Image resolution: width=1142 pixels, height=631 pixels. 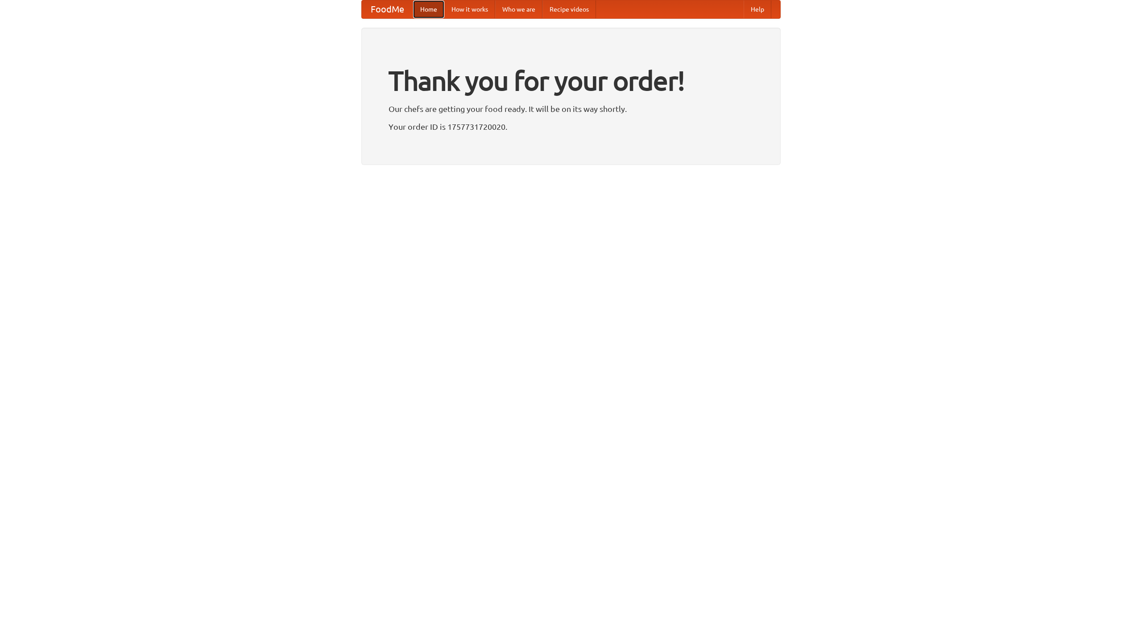 What do you see at coordinates (571, 81) in the screenshot?
I see `h1: Thank you for your order!` at bounding box center [571, 81].